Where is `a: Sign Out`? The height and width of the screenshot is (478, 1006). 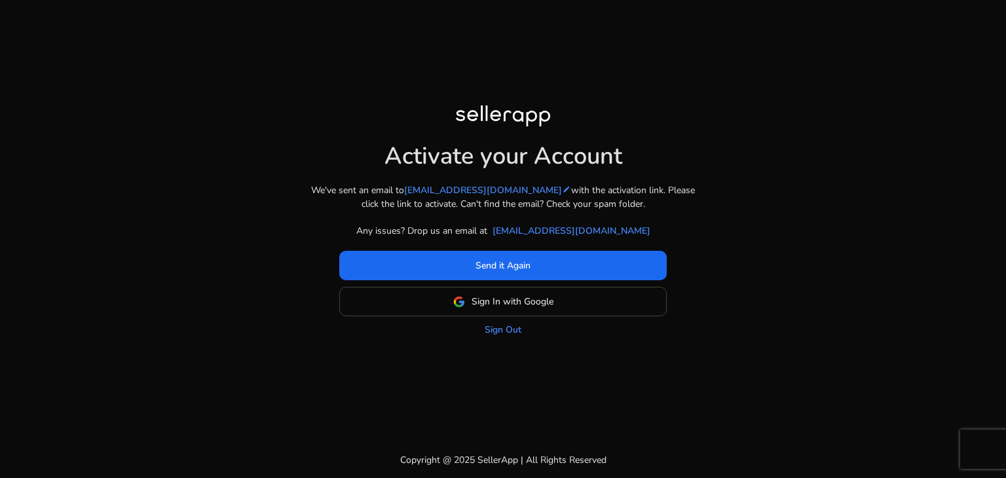
a: Sign Out is located at coordinates (503, 329).